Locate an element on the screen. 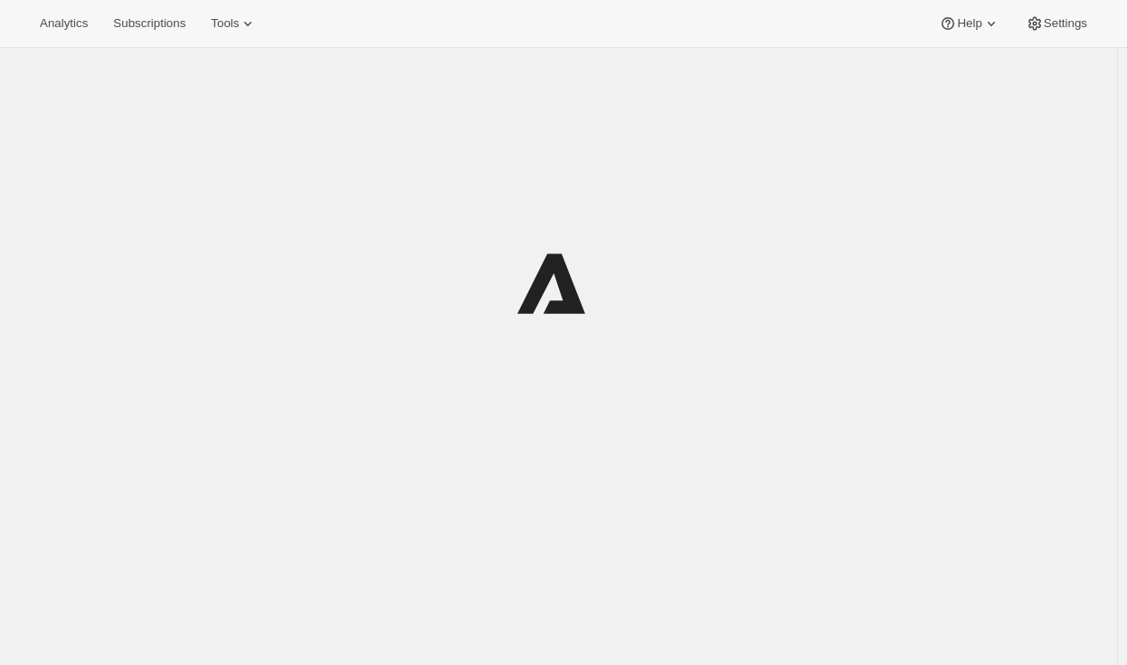  button: Tools is located at coordinates (233, 24).